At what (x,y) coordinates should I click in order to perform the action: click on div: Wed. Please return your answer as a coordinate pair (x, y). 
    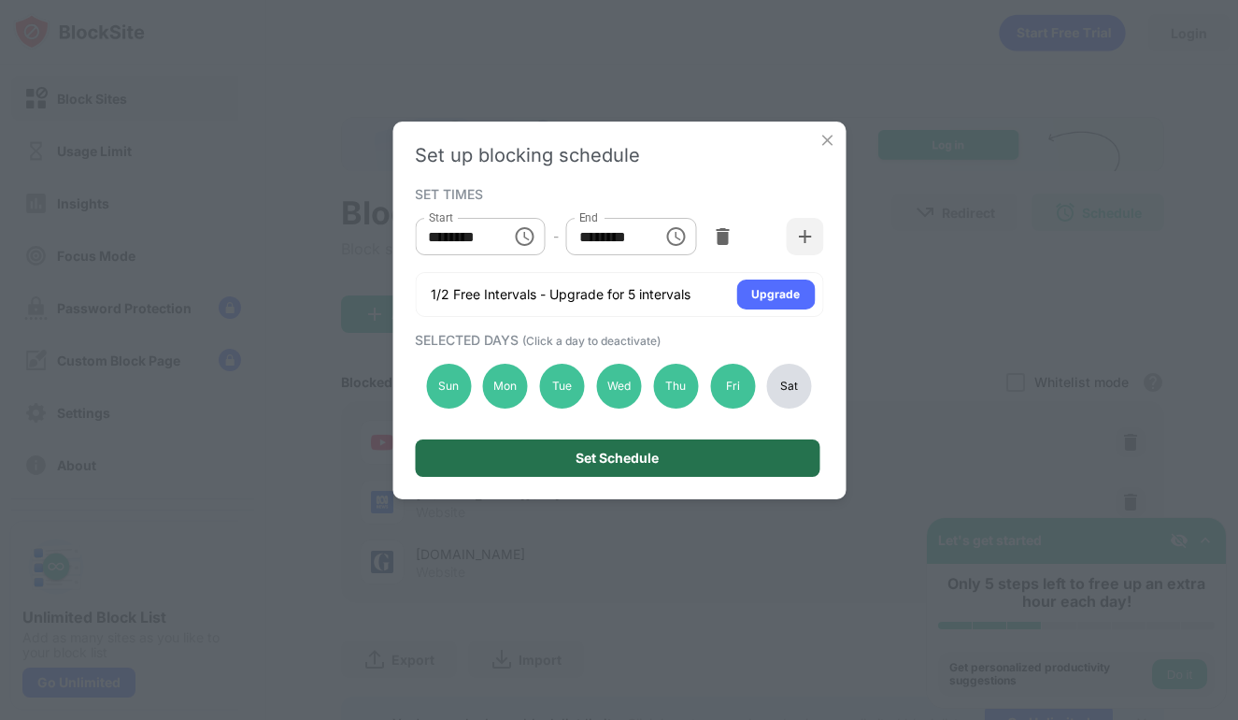
    Looking at the image, I should click on (619, 386).